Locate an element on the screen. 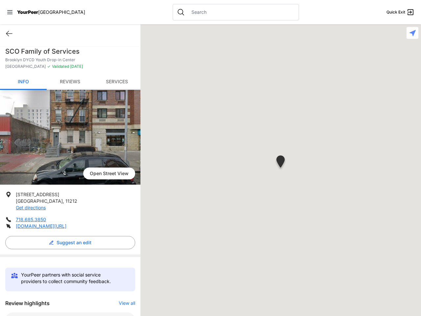  p: YourPeer partners with social service providers to collect community feedback. is located at coordinates (71, 278).